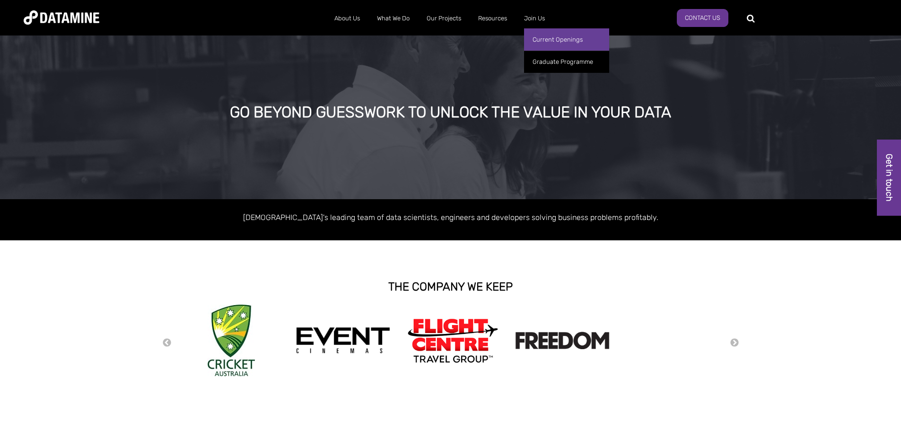 This screenshot has width=901, height=431. What do you see at coordinates (347, 18) in the screenshot?
I see `a: About Us` at bounding box center [347, 18].